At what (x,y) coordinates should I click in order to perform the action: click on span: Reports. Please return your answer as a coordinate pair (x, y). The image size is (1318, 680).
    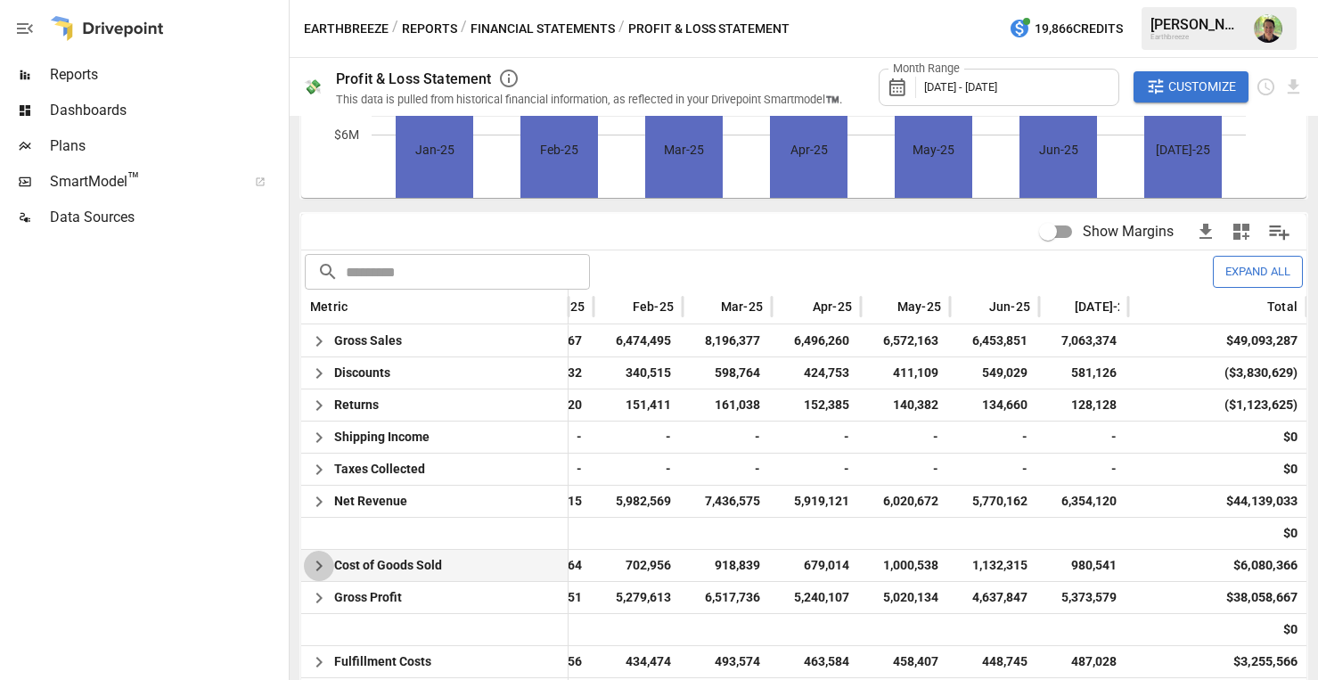
    Looking at the image, I should click on (168, 75).